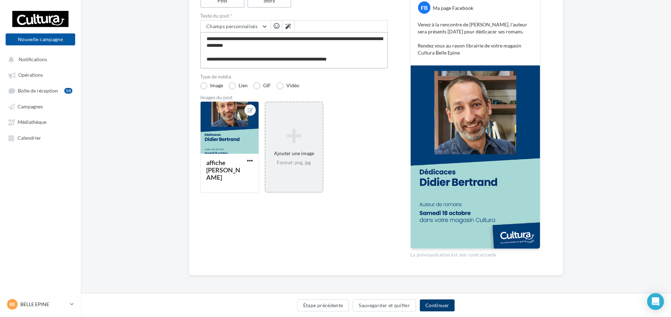  I want to click on a: Opérations, so click(40, 75).